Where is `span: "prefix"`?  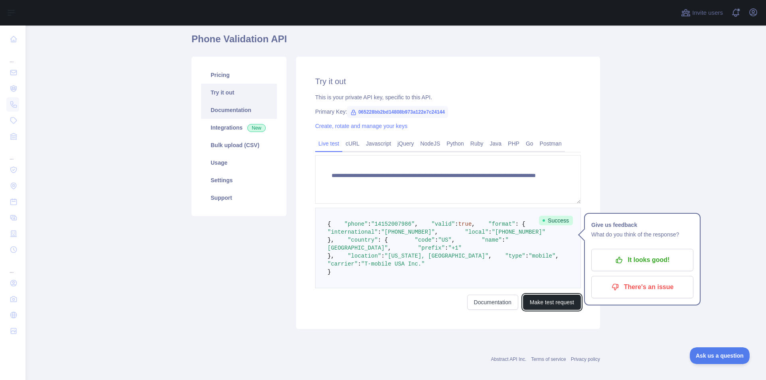
span: "prefix" is located at coordinates (431, 248).